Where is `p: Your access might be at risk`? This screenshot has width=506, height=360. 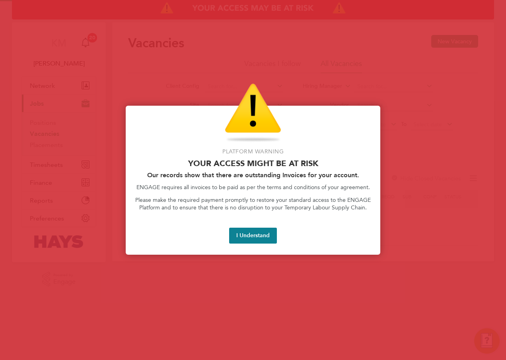 p: Your access might be at risk is located at coordinates (253, 163).